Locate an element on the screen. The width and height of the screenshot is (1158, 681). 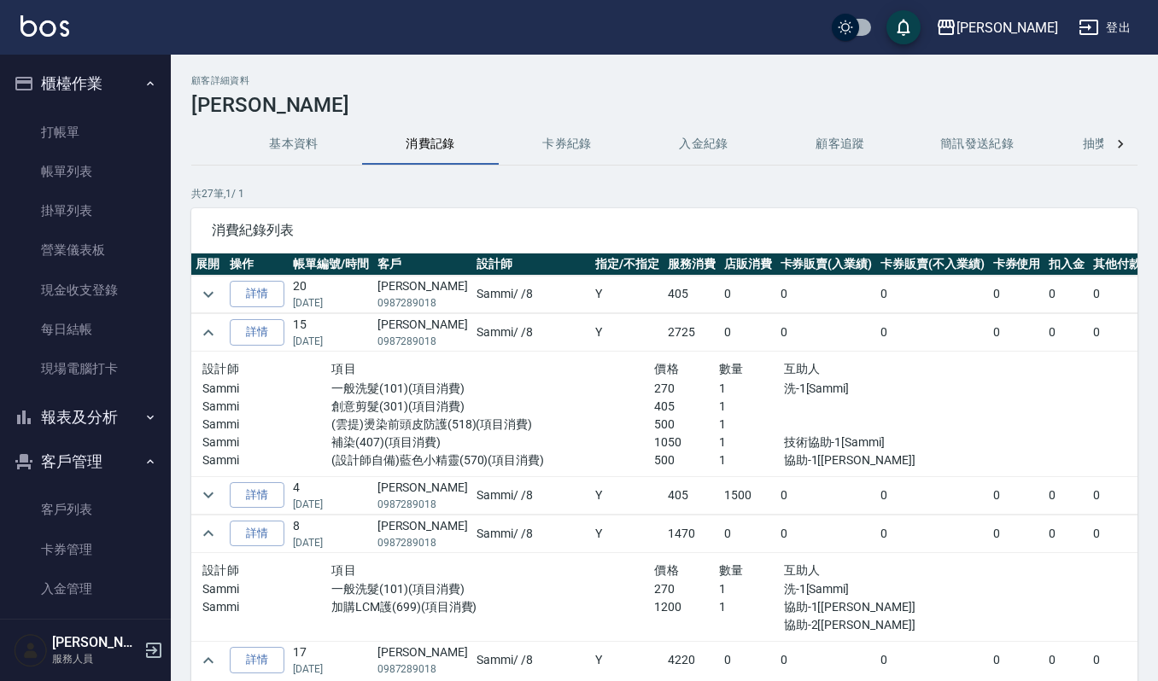
p: (雲提)燙染前頭皮防護(518)(項目消費) is located at coordinates (493, 424).